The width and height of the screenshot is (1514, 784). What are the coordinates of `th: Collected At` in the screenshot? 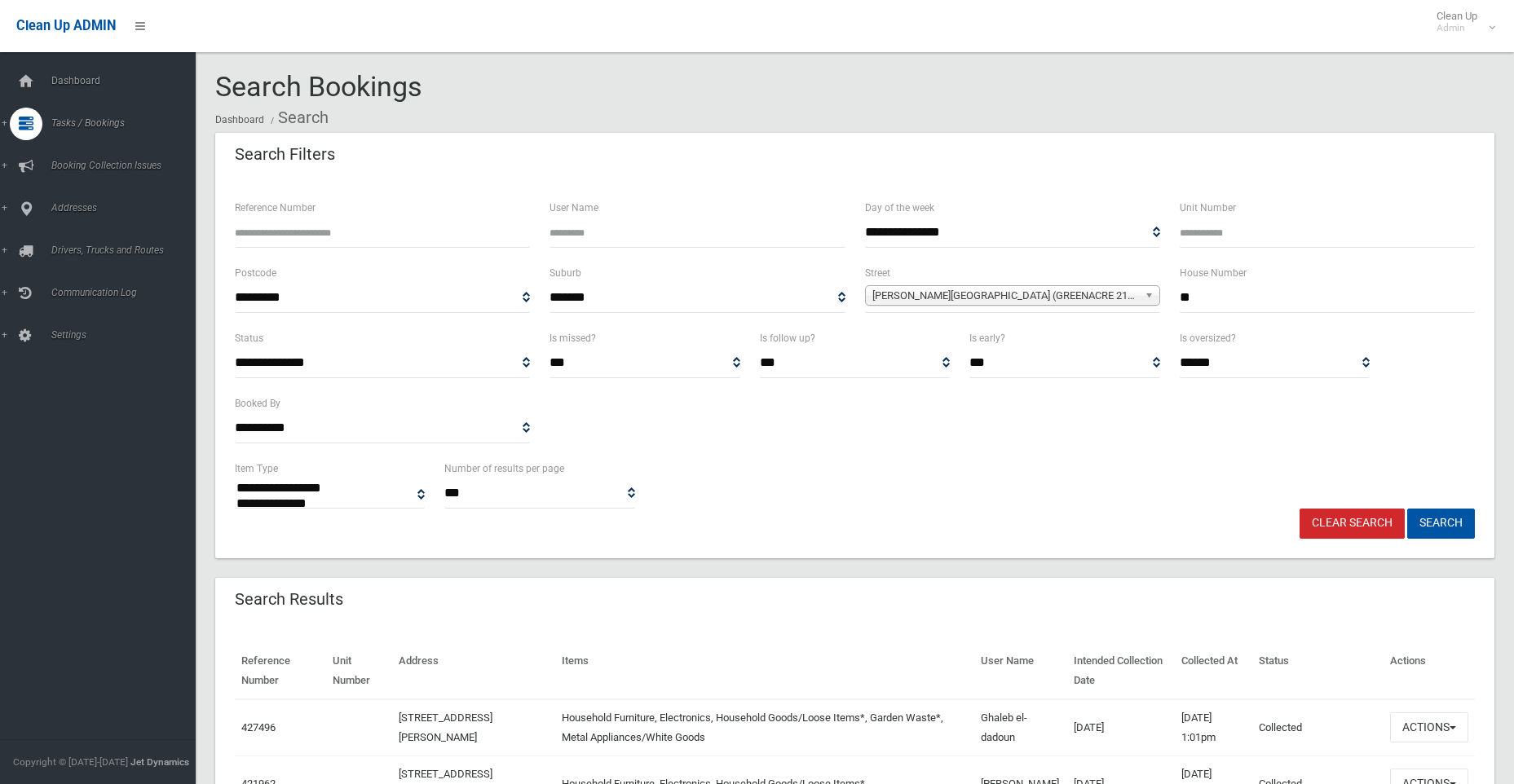 It's located at (1214, 671).